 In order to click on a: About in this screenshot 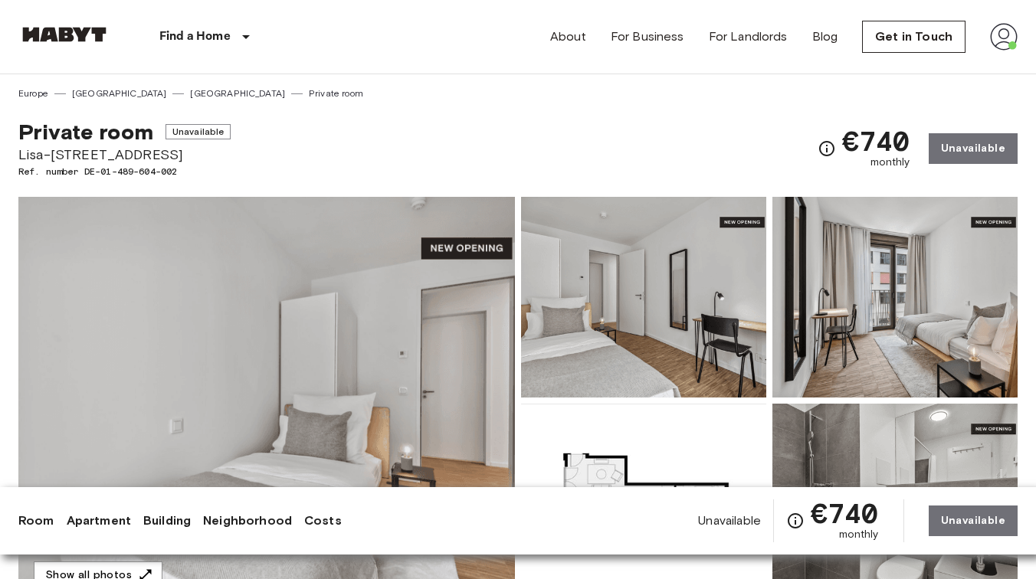, I will do `click(568, 37)`.